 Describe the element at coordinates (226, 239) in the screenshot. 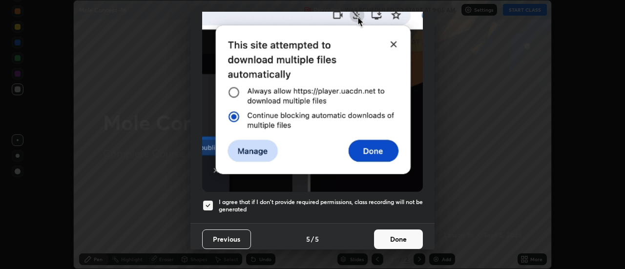

I see `button: Previous` at that location.